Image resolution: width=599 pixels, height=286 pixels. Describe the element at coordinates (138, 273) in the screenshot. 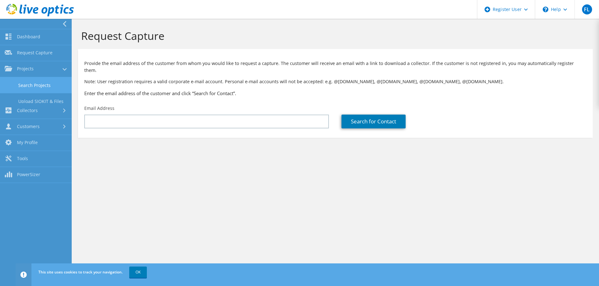

I see `a: OK` at that location.